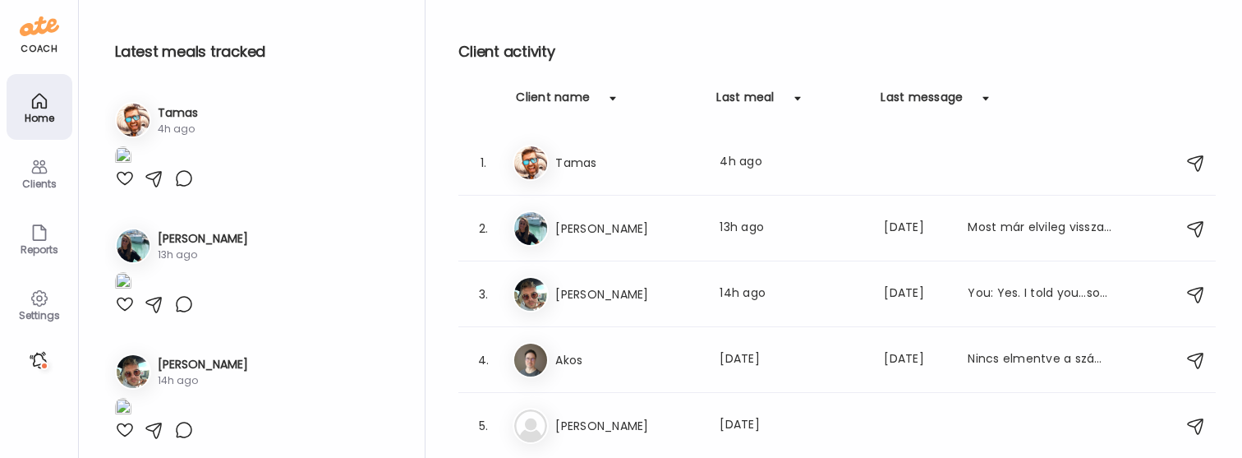 The image size is (1242, 458). What do you see at coordinates (39, 183) in the screenshot?
I see `div: Clients` at bounding box center [39, 183].